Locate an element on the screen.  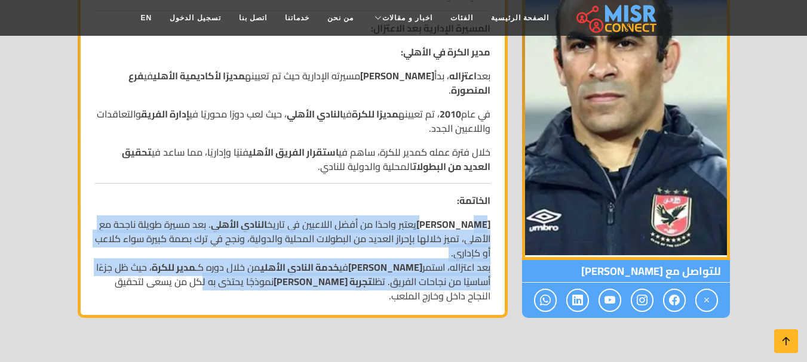
p: خلال فترة عمله كمدير للكرة، ساهم في فنيًا وإداريًا، مما ساعد في المحلية والدولية للنادي. is located at coordinates (293, 159).